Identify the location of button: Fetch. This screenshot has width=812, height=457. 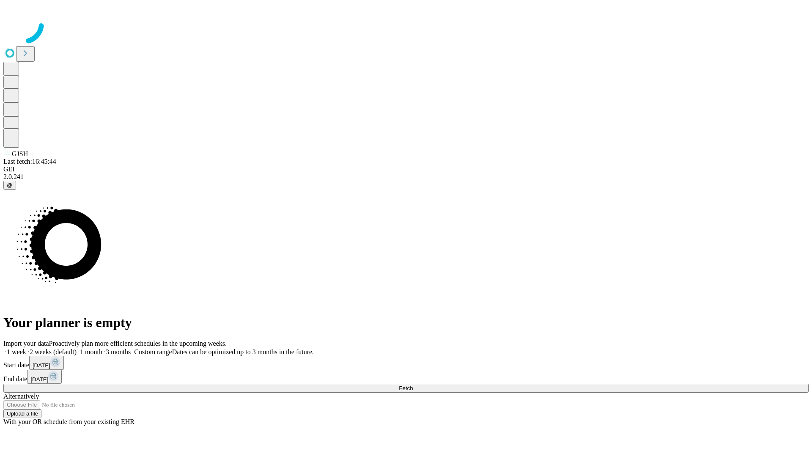
(406, 388).